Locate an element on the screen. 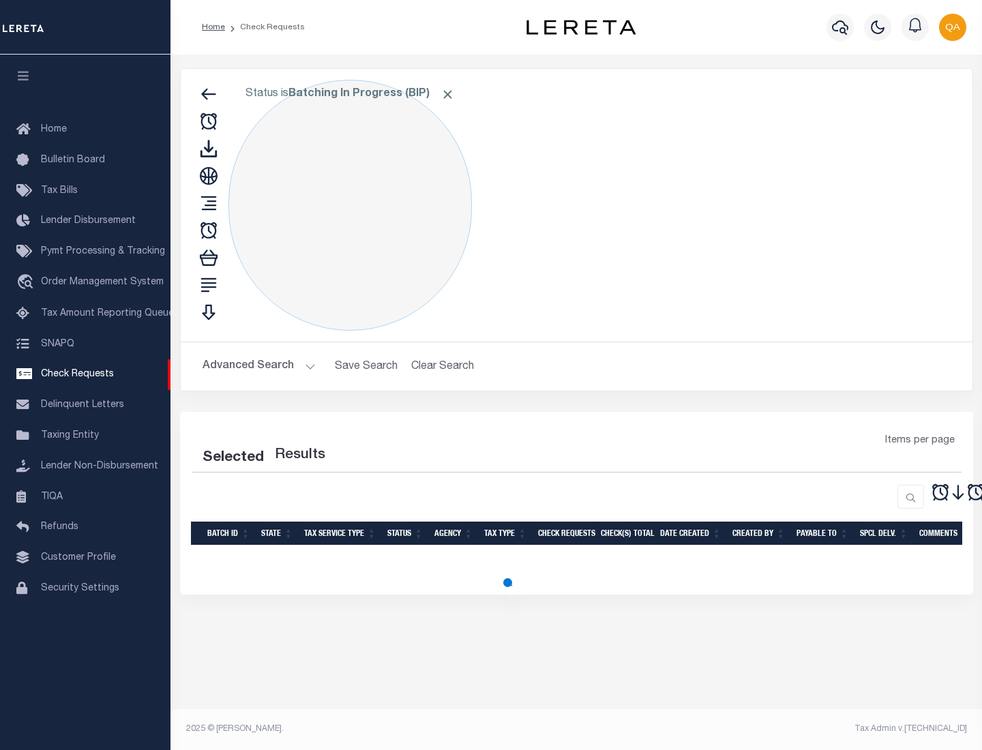 This screenshot has height=750, width=982. i: travel_explore is located at coordinates (27, 283).